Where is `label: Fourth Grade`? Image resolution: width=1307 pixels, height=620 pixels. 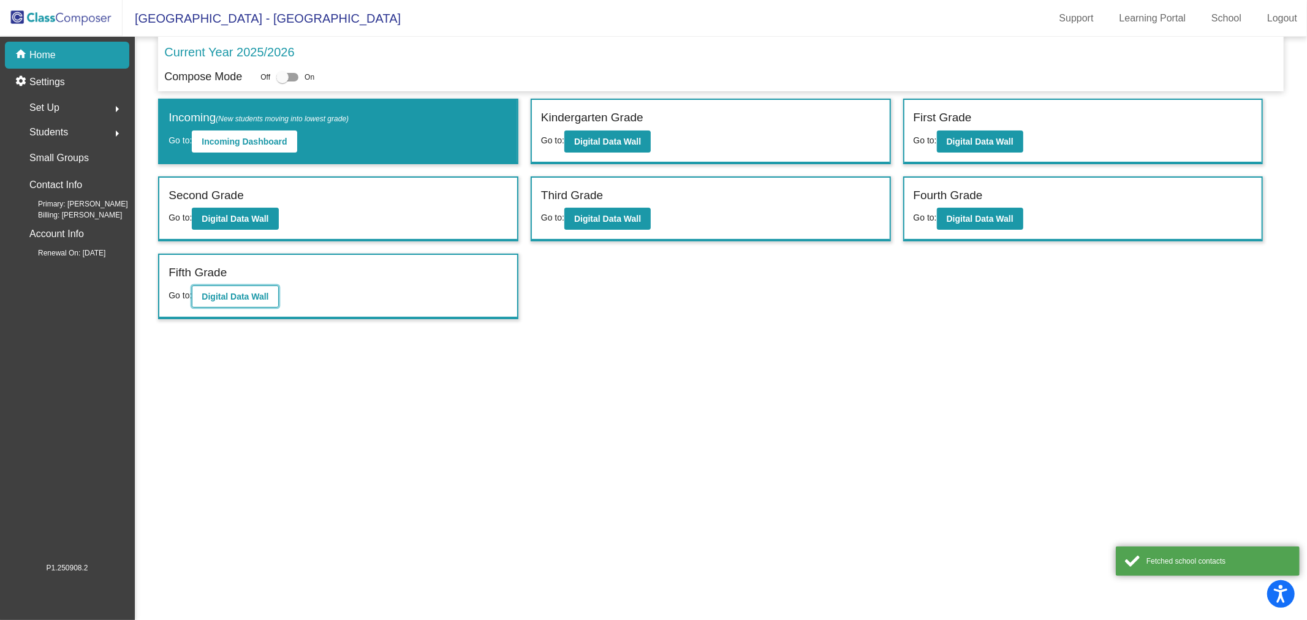 label: Fourth Grade is located at coordinates (948, 195).